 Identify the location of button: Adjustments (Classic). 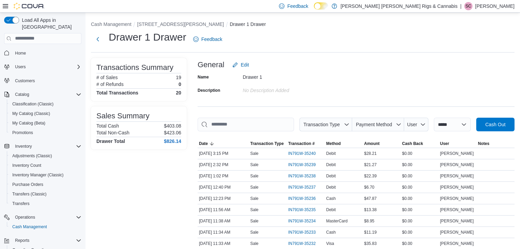
(45, 156).